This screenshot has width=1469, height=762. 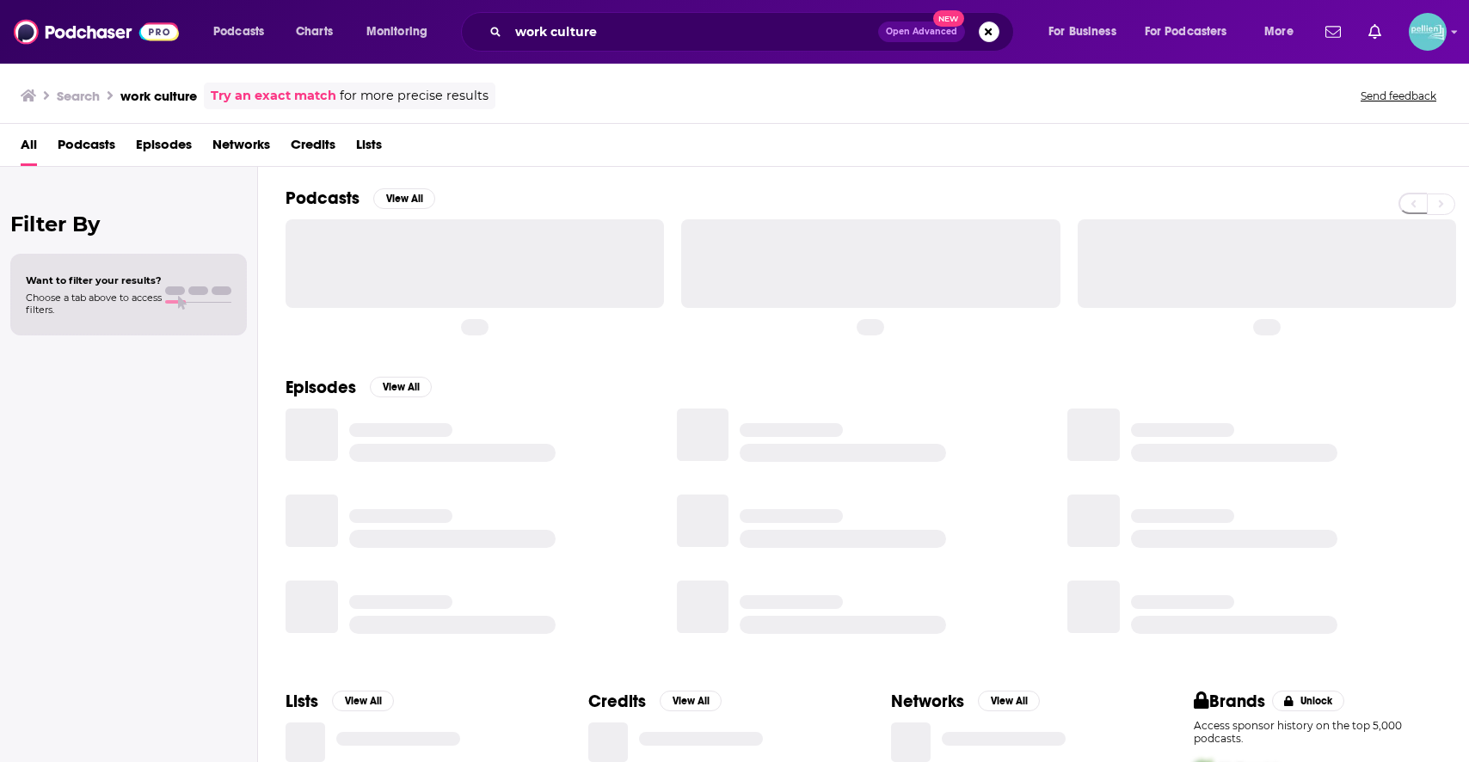 I want to click on input: Search podcasts, credits, & more..., so click(x=693, y=32).